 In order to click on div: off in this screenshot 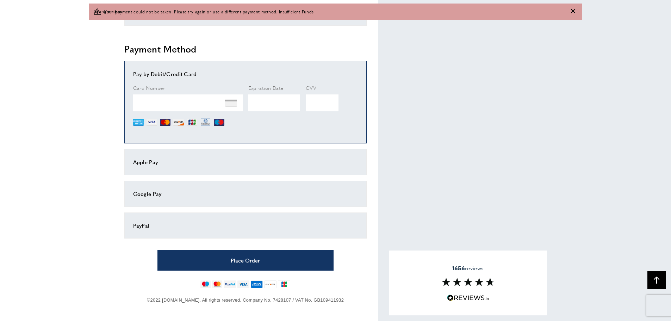, I will do `click(336, 11)`.